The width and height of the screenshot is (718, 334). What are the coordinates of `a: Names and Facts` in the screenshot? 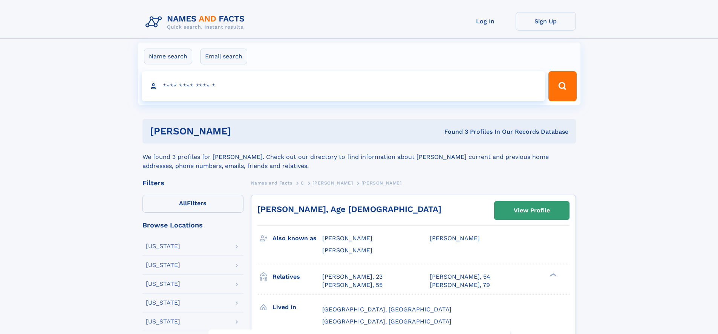 It's located at (272, 183).